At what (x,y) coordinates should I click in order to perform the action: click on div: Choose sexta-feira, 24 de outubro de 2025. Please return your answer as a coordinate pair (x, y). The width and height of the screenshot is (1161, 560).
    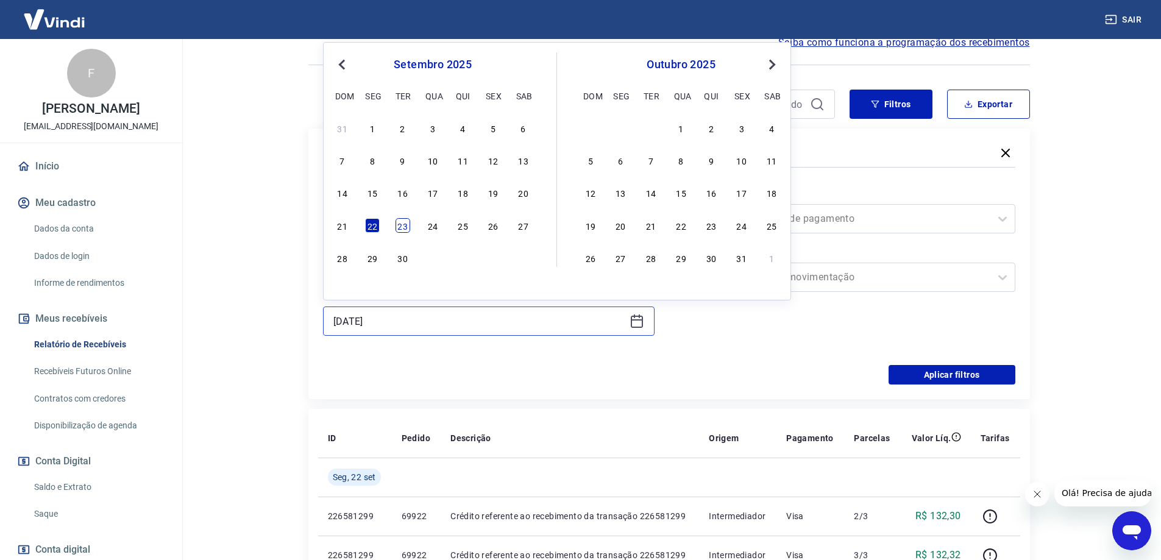
    Looking at the image, I should click on (742, 226).